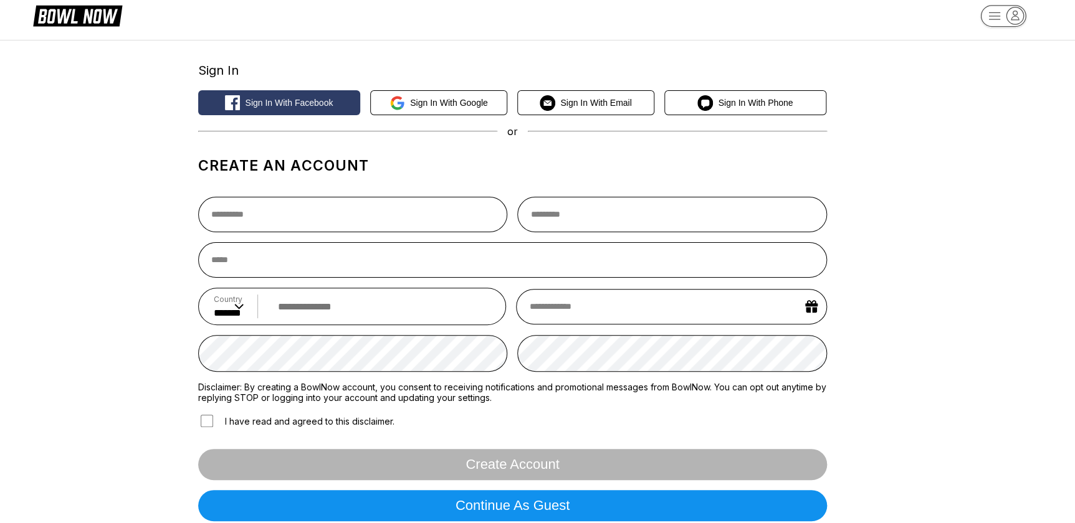 This screenshot has width=1075, height=523. What do you see at coordinates (449, 103) in the screenshot?
I see `span: Sign in with Google` at bounding box center [449, 103].